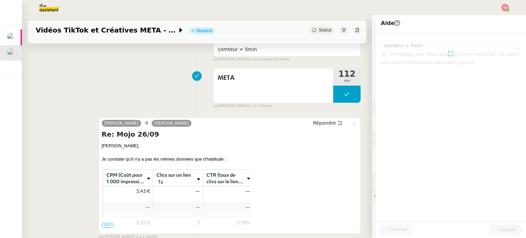 The height and width of the screenshot is (238, 526). I want to click on img: users%2FCk7ZD5ubFNWivK6gJdIkoi2SB5d2%2Favatar%2F3f84dbb7-4157-4842-a987-fca65a8b7a9a, so click(12, 53).